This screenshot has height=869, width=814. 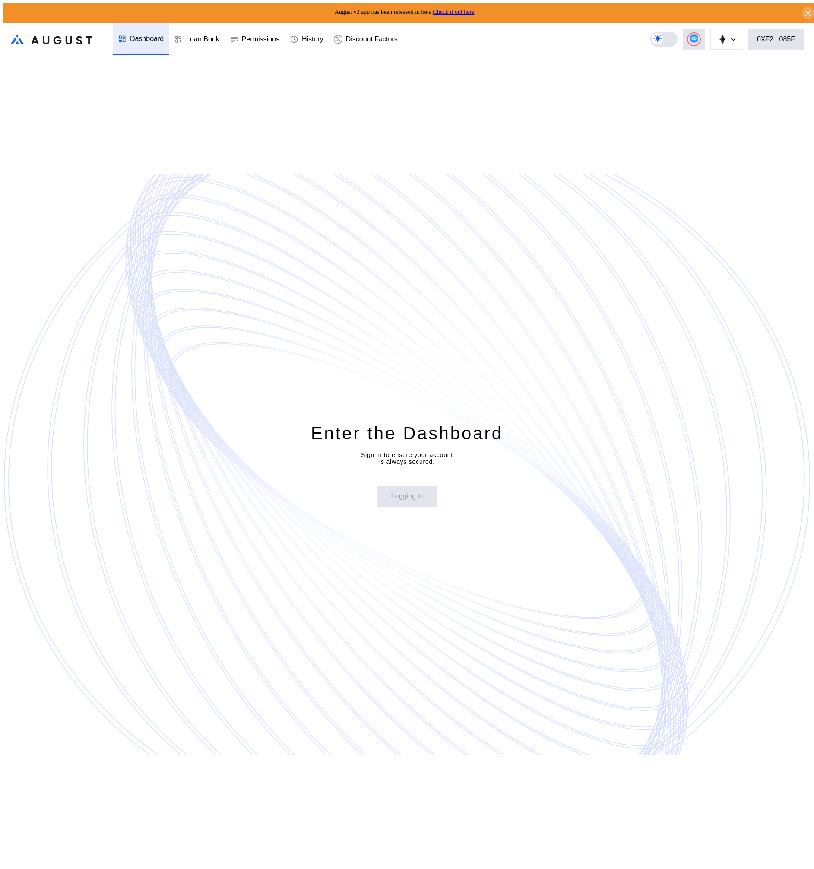 What do you see at coordinates (407, 496) in the screenshot?
I see `button: Logging in` at bounding box center [407, 496].